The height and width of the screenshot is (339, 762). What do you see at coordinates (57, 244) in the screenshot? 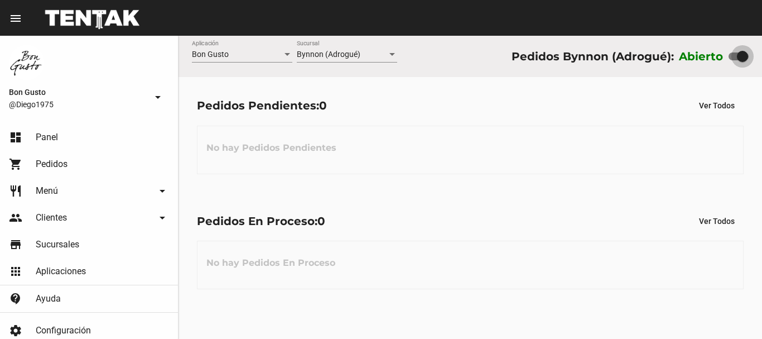
I see `span: Sucursales` at bounding box center [57, 244].